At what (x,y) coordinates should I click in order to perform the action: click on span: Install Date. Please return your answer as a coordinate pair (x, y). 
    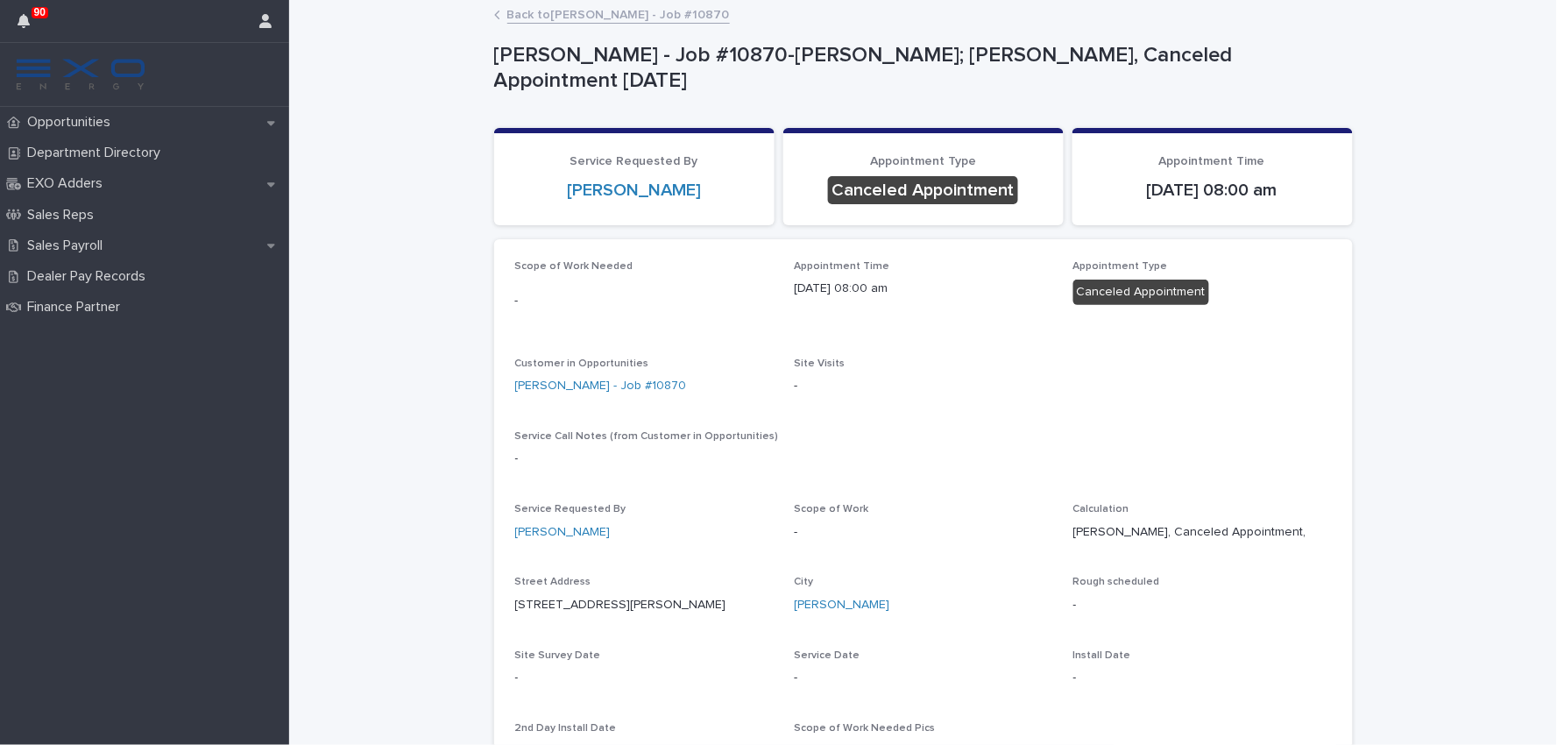
    Looking at the image, I should click on (1102, 656).